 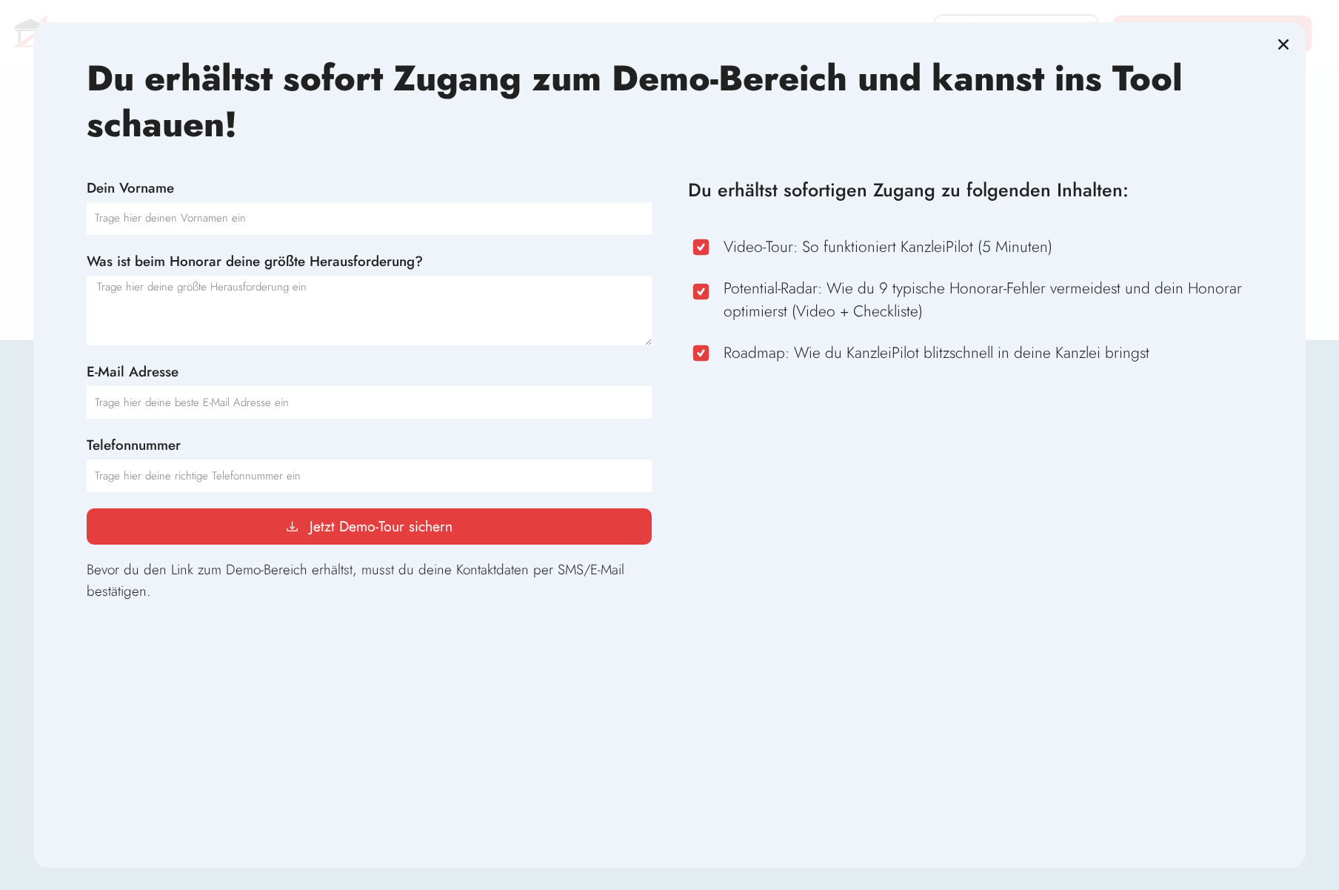 What do you see at coordinates (381, 527) in the screenshot?
I see `span: Jetzt Demo-Tour sichern` at bounding box center [381, 527].